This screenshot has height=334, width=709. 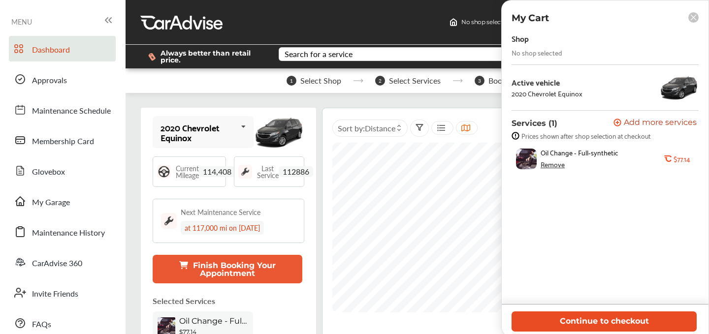 What do you see at coordinates (480, 81) in the screenshot?
I see `span: 3` at bounding box center [480, 81].